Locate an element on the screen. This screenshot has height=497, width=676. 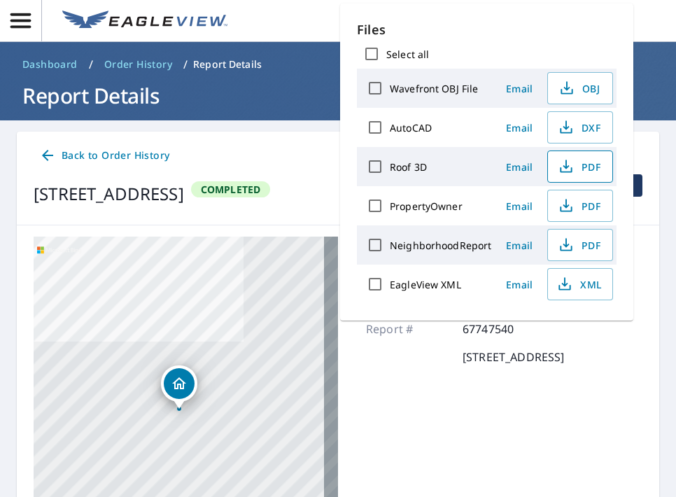
span: DXF is located at coordinates (579, 127).